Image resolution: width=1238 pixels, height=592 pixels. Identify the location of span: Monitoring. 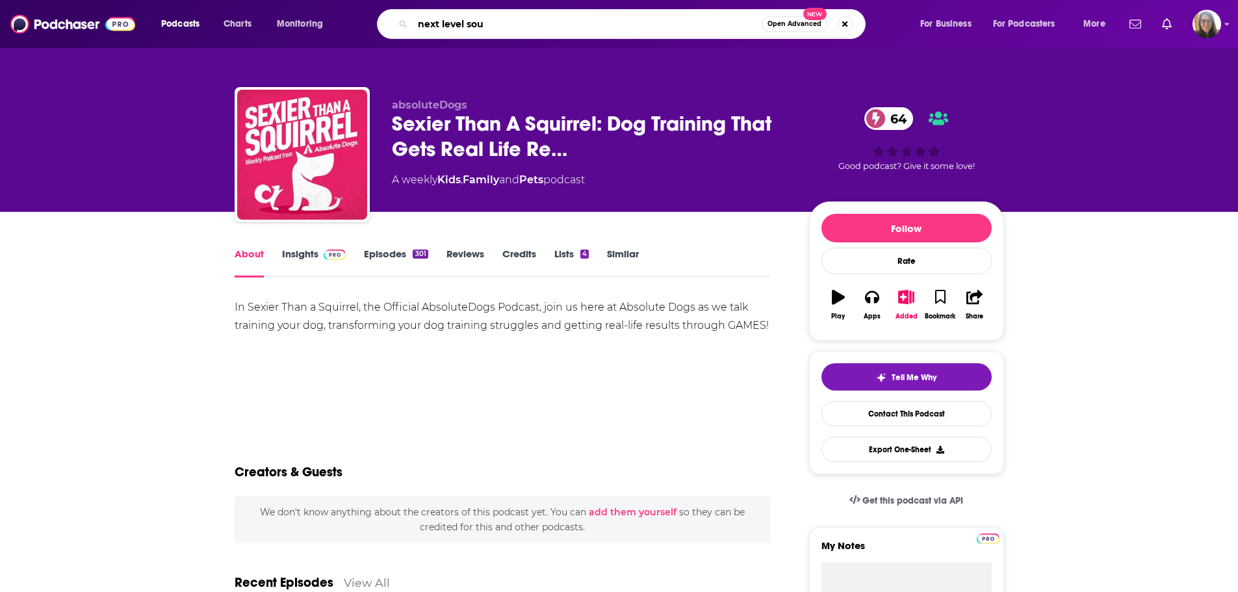
(300, 24).